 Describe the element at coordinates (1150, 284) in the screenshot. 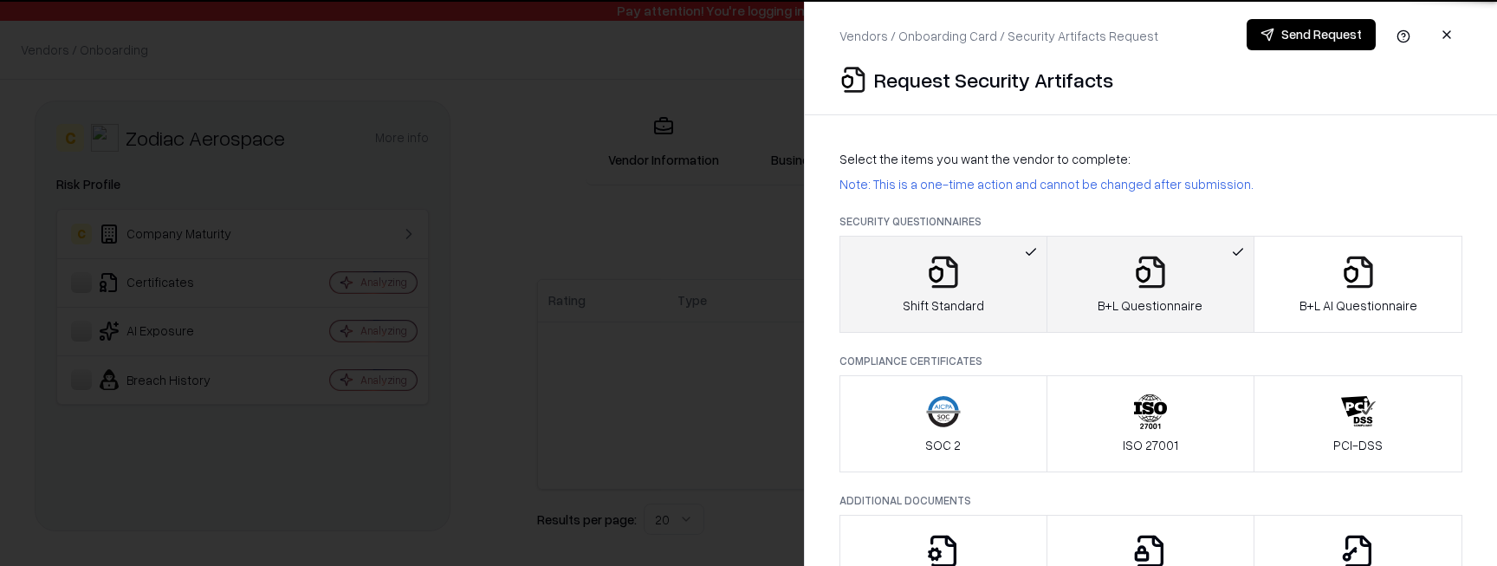

I see `button: B+L Questionnaire` at that location.